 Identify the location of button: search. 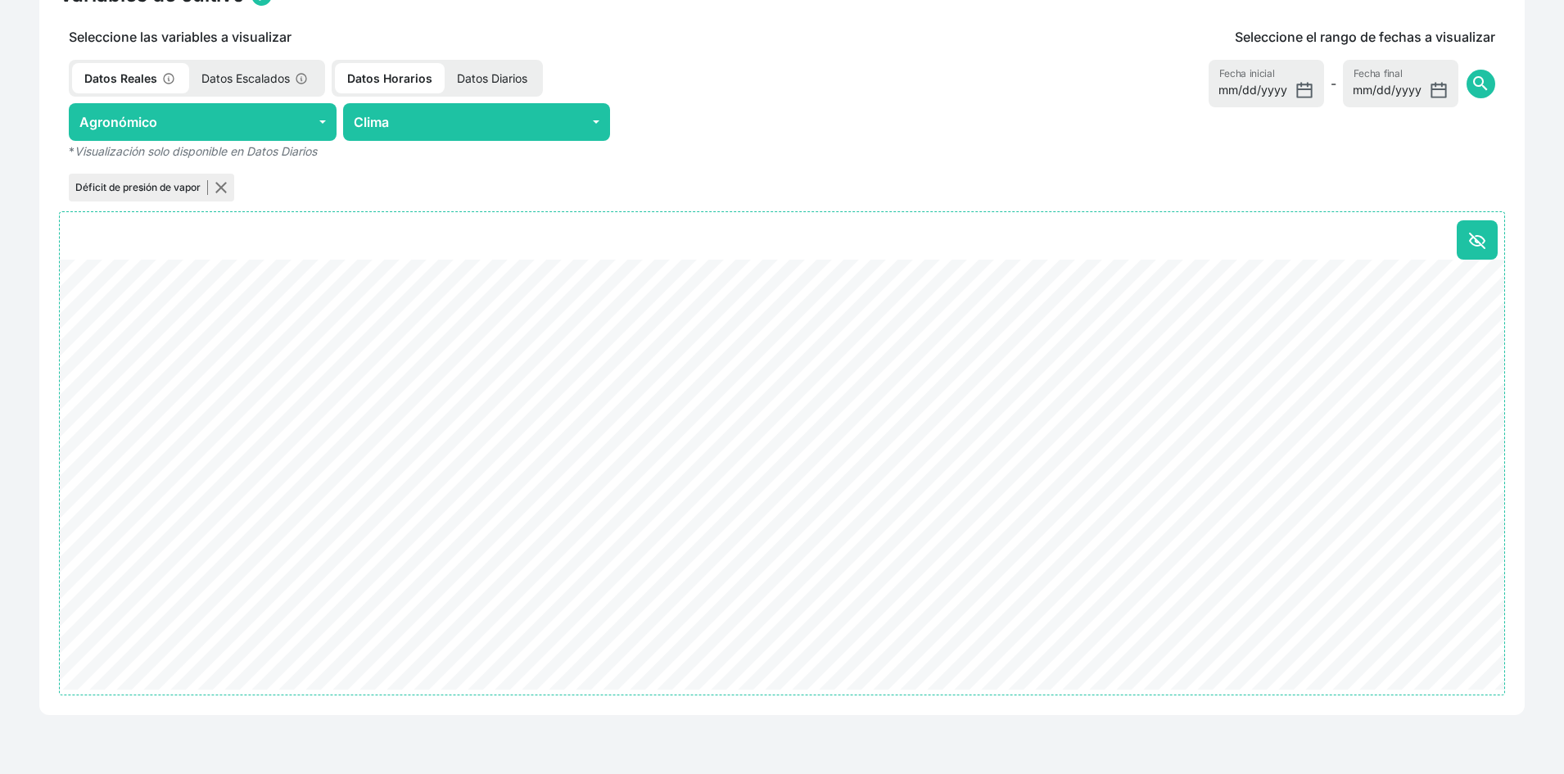
(1480, 84).